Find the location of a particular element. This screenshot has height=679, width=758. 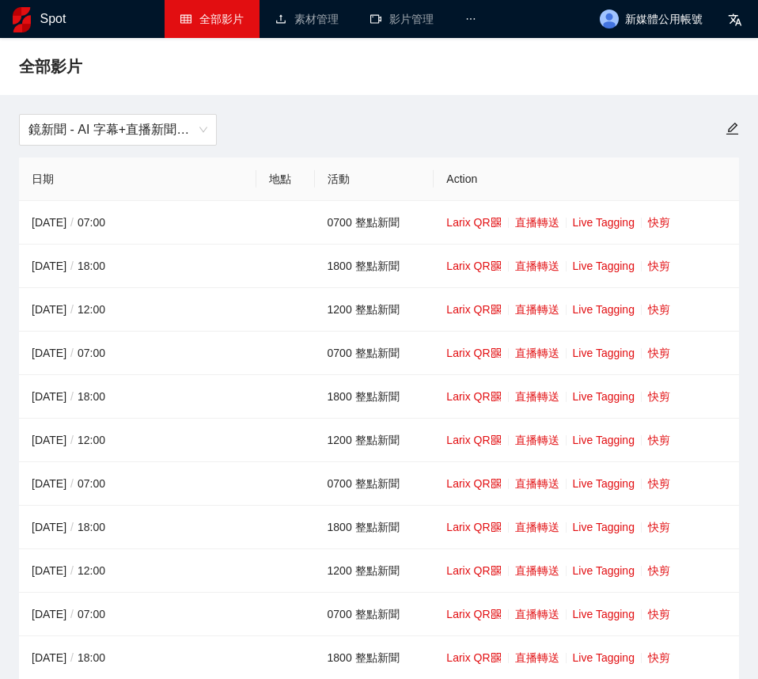

a: upload素材管理 is located at coordinates (307, 19).